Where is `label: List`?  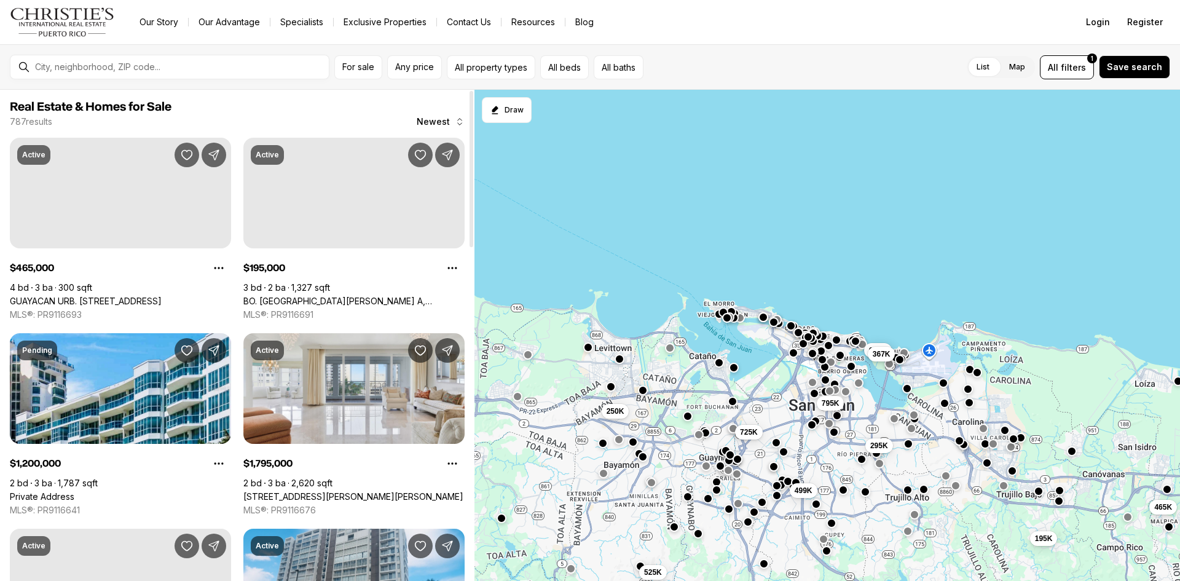 label: List is located at coordinates (982, 67).